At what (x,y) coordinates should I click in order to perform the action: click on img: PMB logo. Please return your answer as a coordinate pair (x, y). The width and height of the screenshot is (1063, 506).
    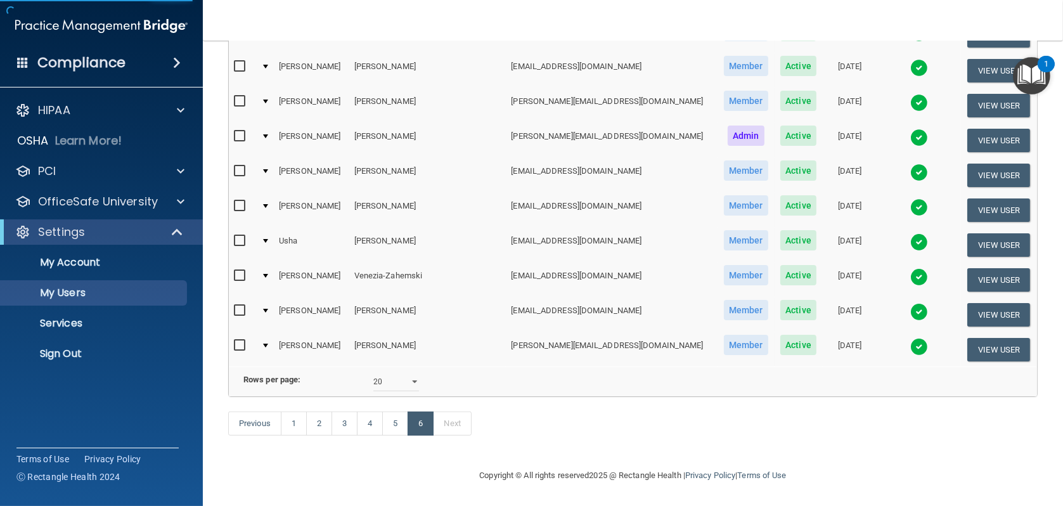
    Looking at the image, I should click on (101, 26).